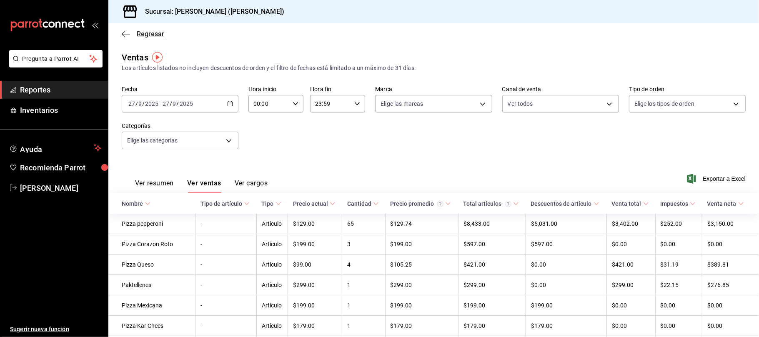 The image size is (759, 337). What do you see at coordinates (152, 285) in the screenshot?
I see `td: Paktellenes` at bounding box center [152, 285].